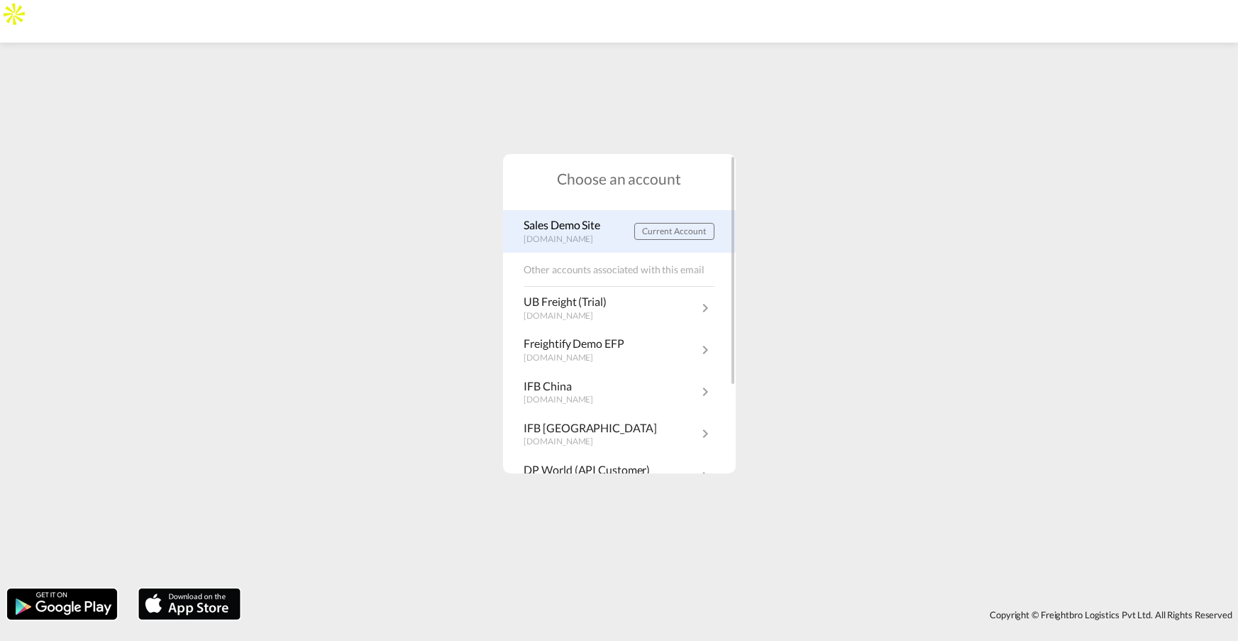  What do you see at coordinates (674, 231) in the screenshot?
I see `button: Current Account` at bounding box center [674, 231].